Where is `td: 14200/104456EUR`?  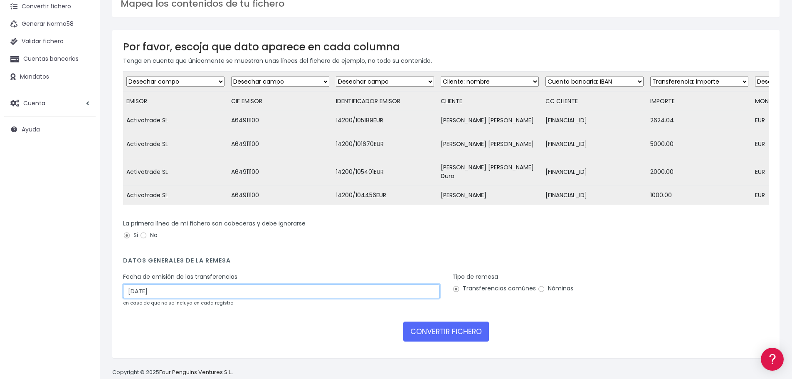 td: 14200/104456EUR is located at coordinates (385, 195).